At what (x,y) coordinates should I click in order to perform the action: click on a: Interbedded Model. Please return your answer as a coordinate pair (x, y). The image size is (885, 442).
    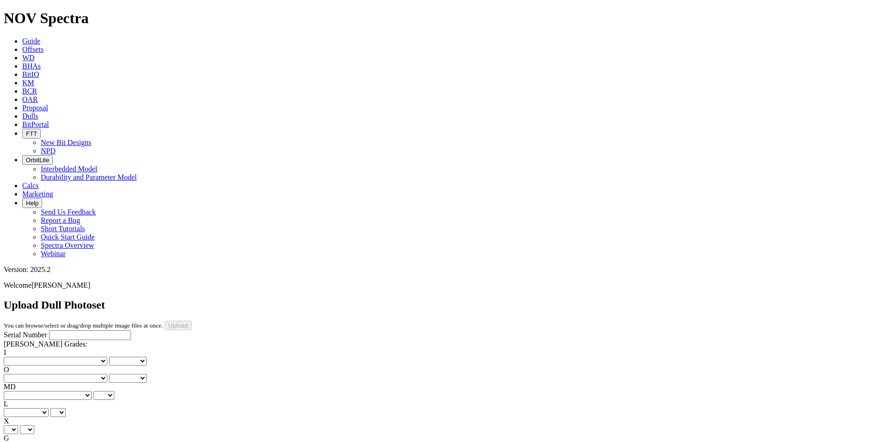
    Looking at the image, I should click on (69, 169).